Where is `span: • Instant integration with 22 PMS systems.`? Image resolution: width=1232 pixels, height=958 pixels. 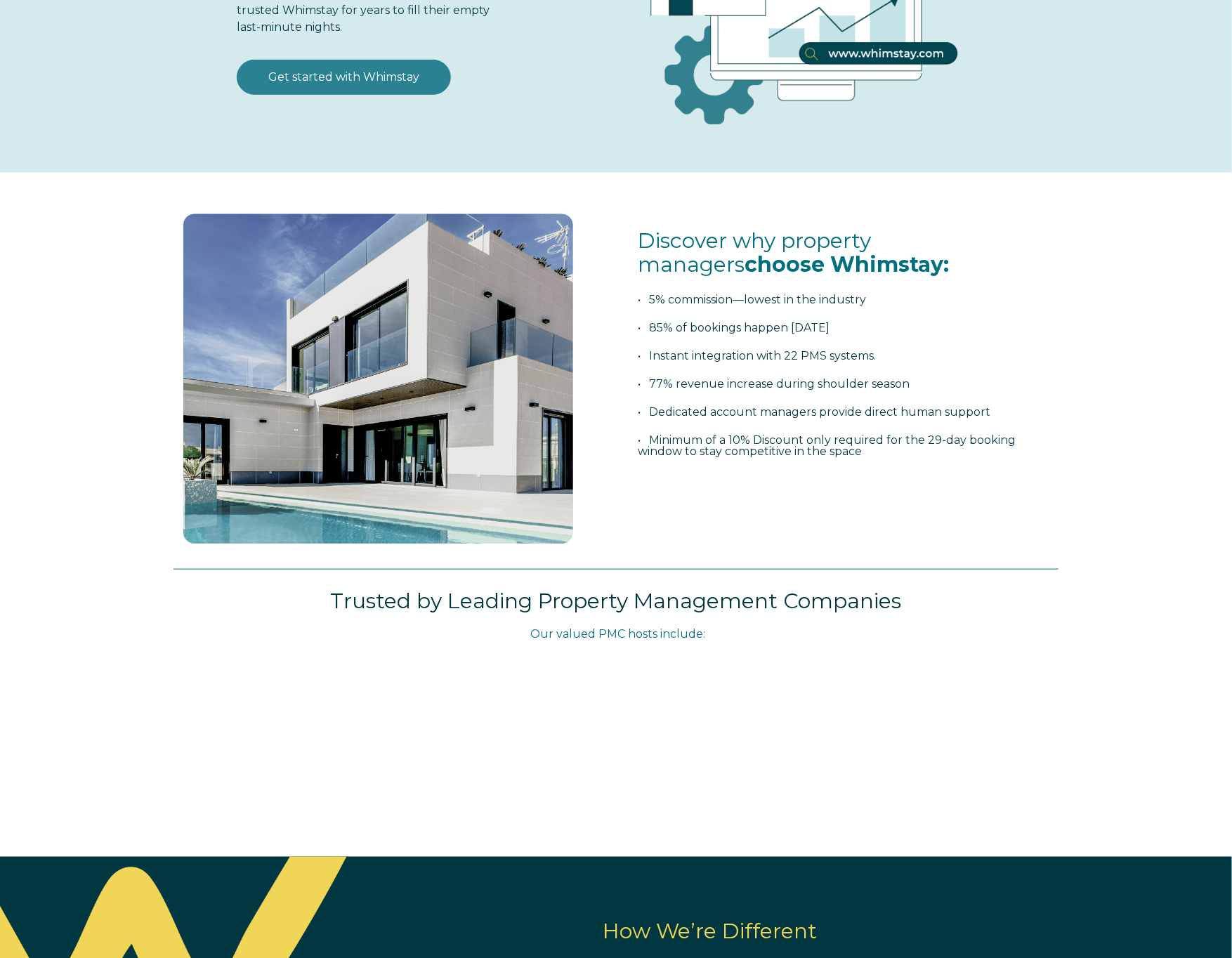
span: • Instant integration with 22 PMS systems. is located at coordinates (757, 355).